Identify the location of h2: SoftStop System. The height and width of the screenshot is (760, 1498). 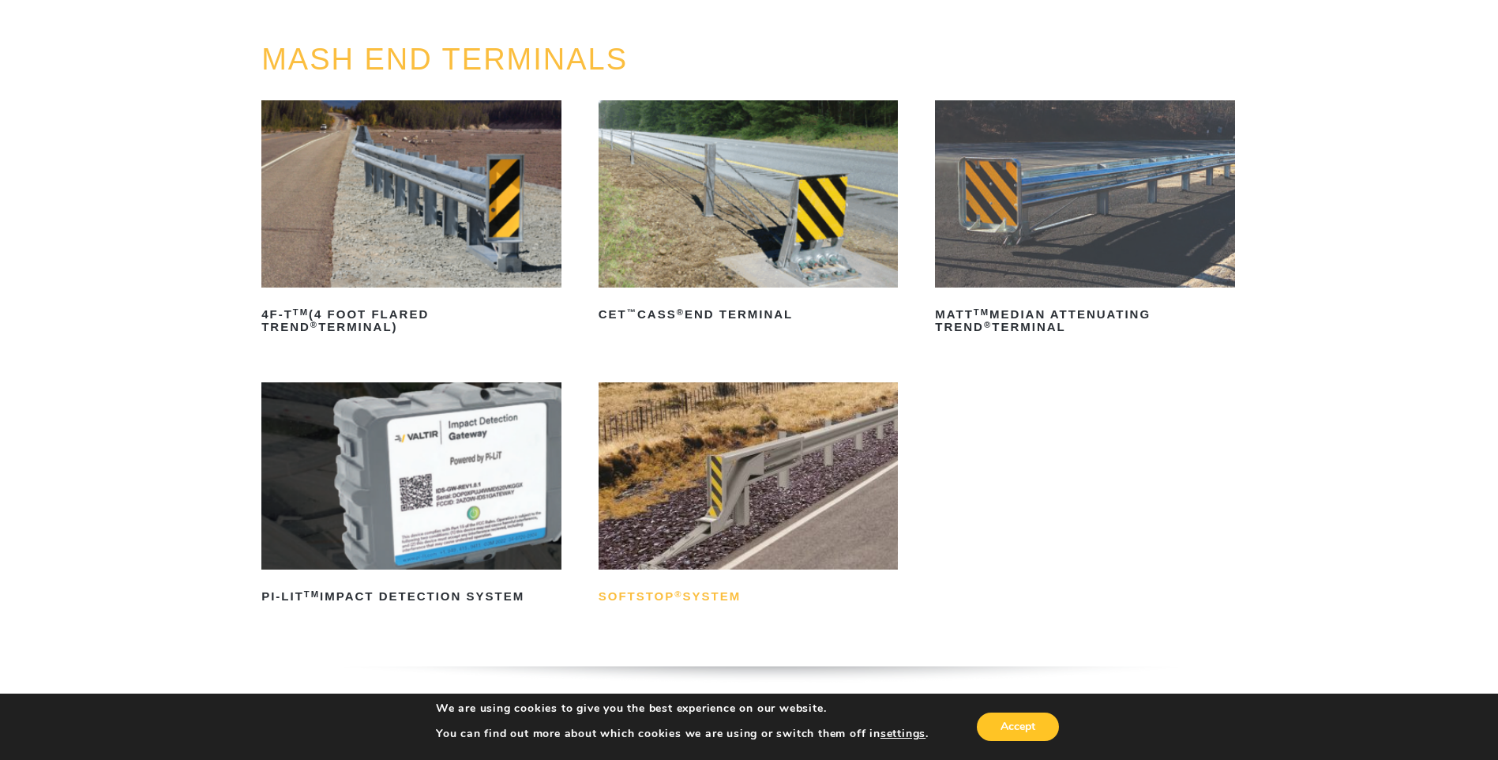
(749, 596).